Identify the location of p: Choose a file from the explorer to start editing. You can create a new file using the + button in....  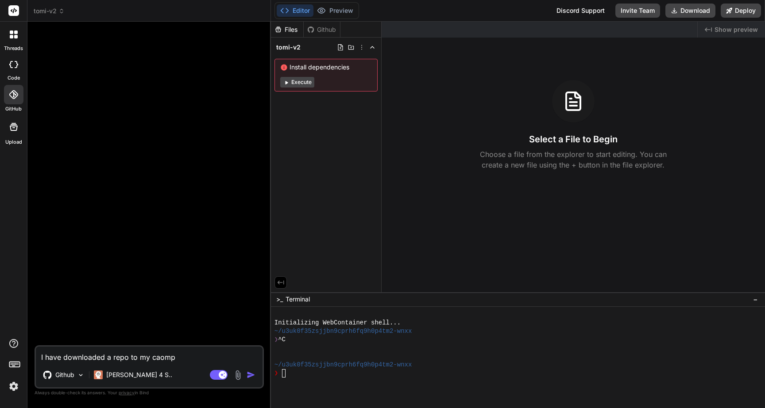
(573, 160).